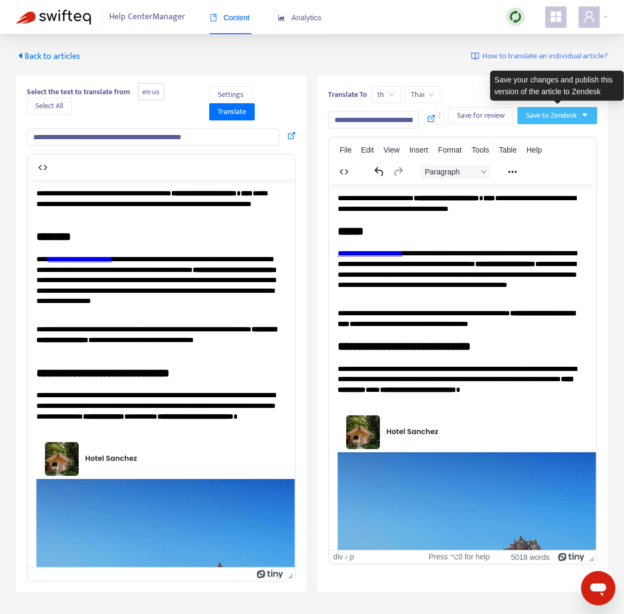 This screenshot has width=624, height=614. I want to click on button: Block Paragraph, so click(455, 172).